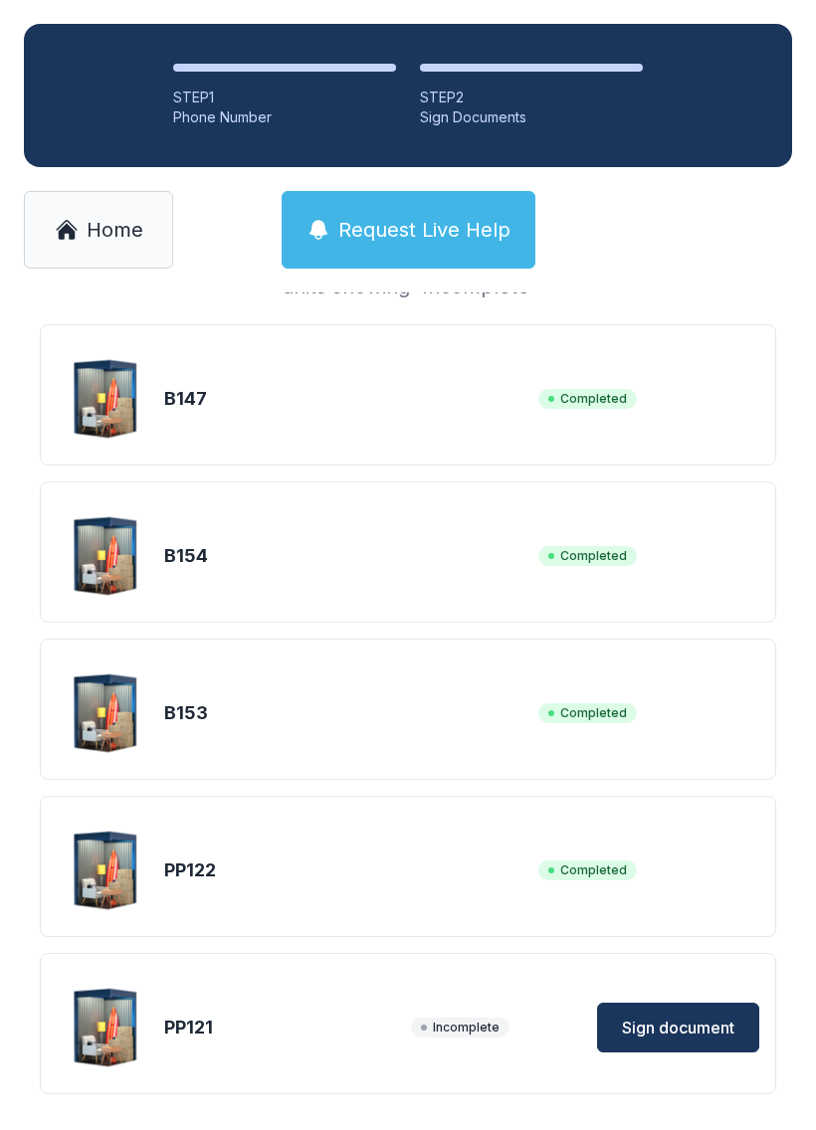  I want to click on div: B153, so click(347, 713).